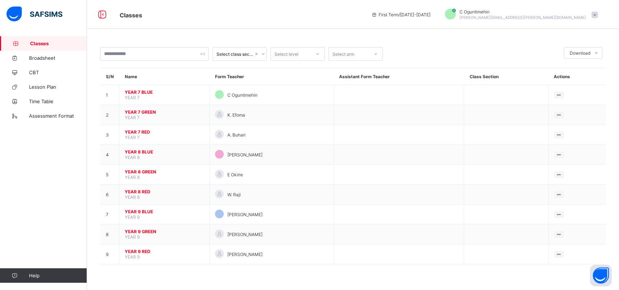  I want to click on td: 9, so click(110, 255).